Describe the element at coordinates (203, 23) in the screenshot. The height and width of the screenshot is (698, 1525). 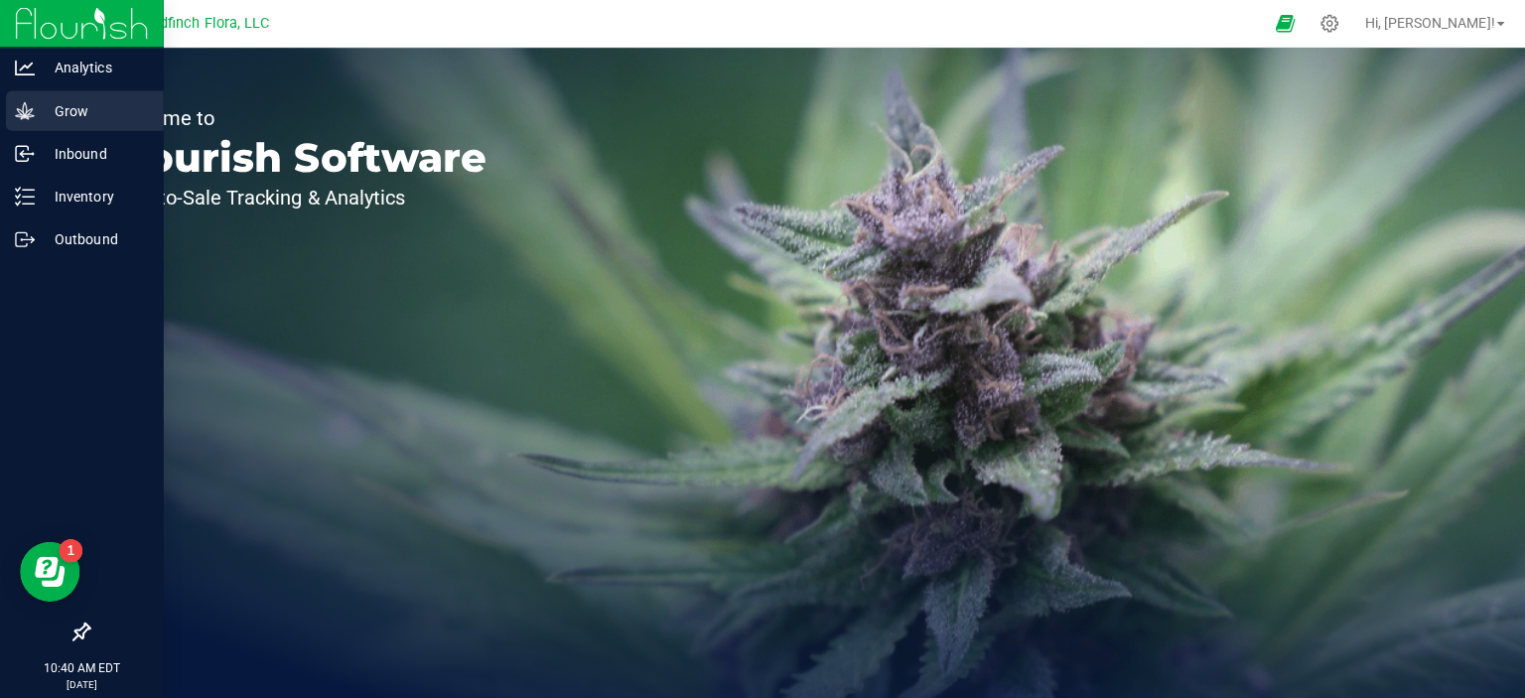
I see `span: Goldfinch Flora, LLC` at that location.